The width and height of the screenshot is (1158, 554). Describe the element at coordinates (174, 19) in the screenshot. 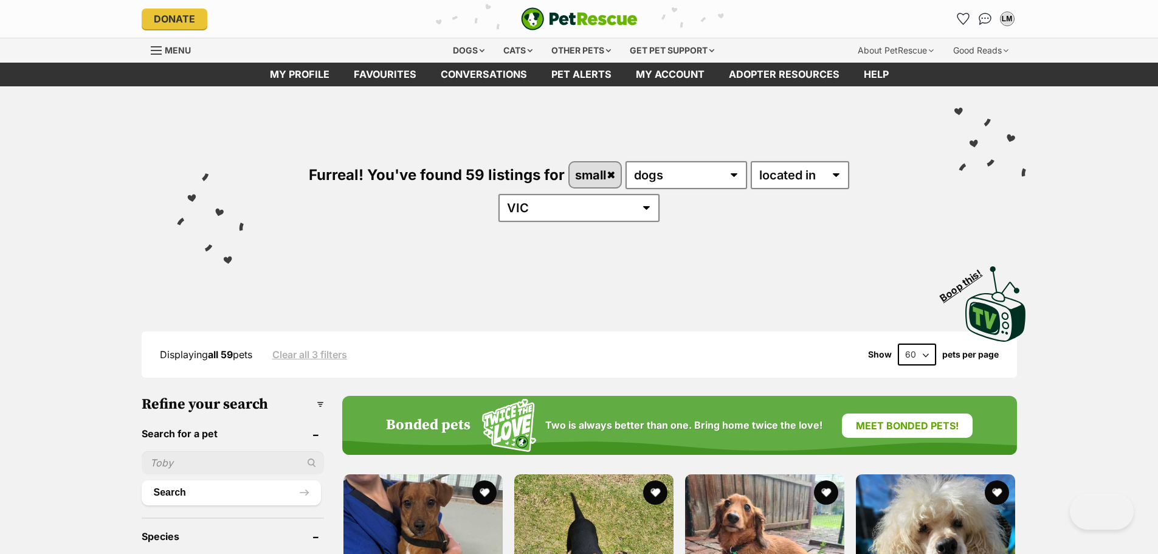

I see `a: Donate` at that location.